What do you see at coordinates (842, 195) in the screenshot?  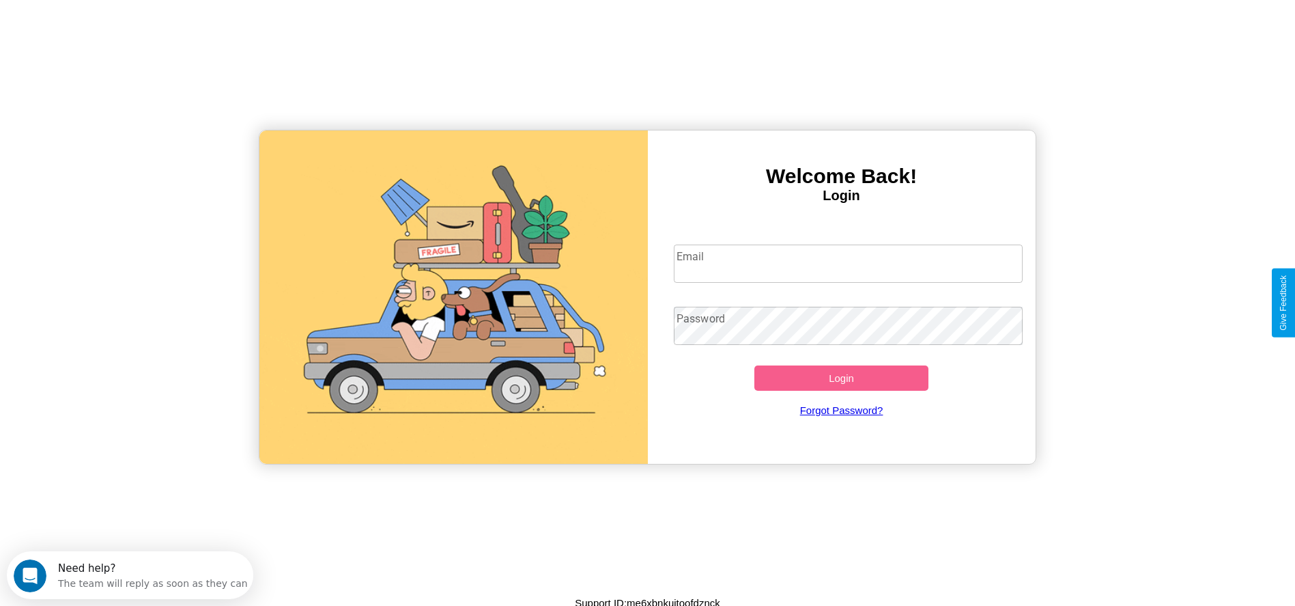 I see `h4: Login` at bounding box center [842, 195].